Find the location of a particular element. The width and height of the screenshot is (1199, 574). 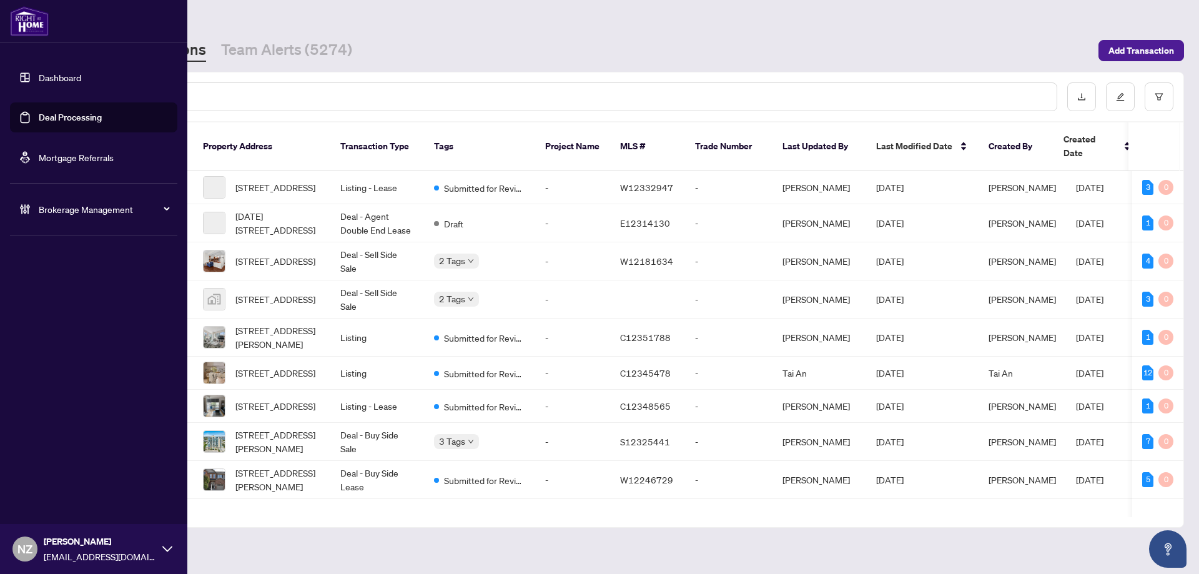

th: Project Name is located at coordinates (573, 147).